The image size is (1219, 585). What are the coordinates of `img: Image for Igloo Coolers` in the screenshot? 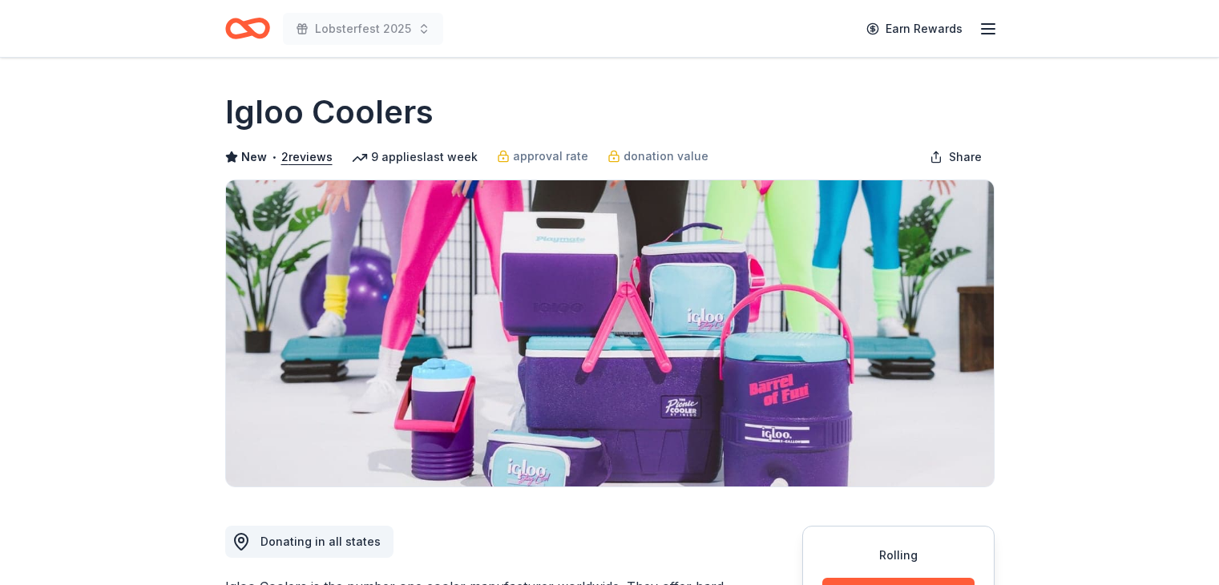 It's located at (610, 333).